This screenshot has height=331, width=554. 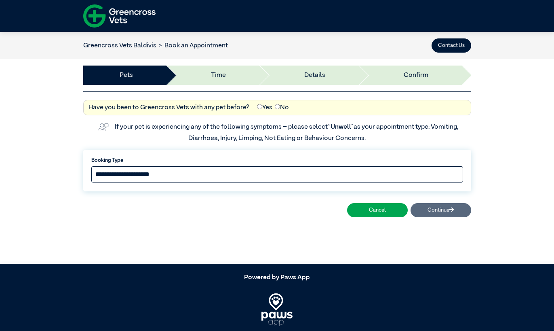 I want to click on input: Yes, so click(x=260, y=106).